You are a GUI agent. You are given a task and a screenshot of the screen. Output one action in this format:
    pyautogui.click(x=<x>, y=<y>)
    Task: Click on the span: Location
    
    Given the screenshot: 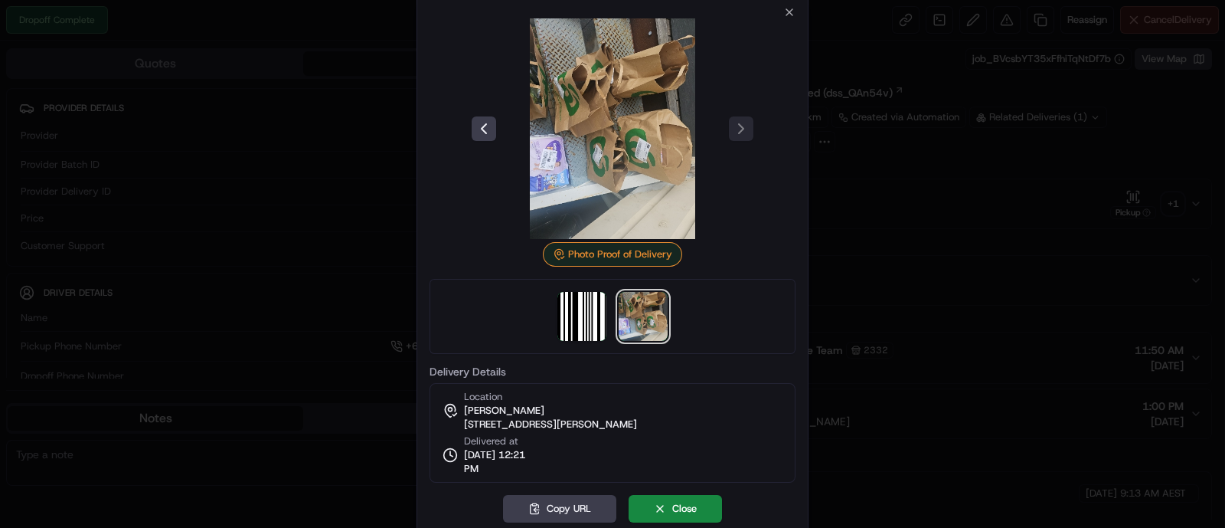 What is the action you would take?
    pyautogui.click(x=483, y=397)
    